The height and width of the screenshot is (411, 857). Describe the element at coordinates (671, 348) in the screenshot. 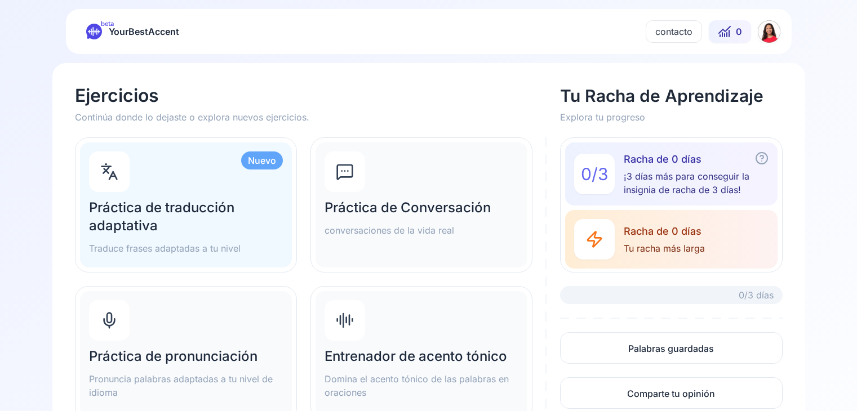

I see `a: Palabras guardadas` at that location.